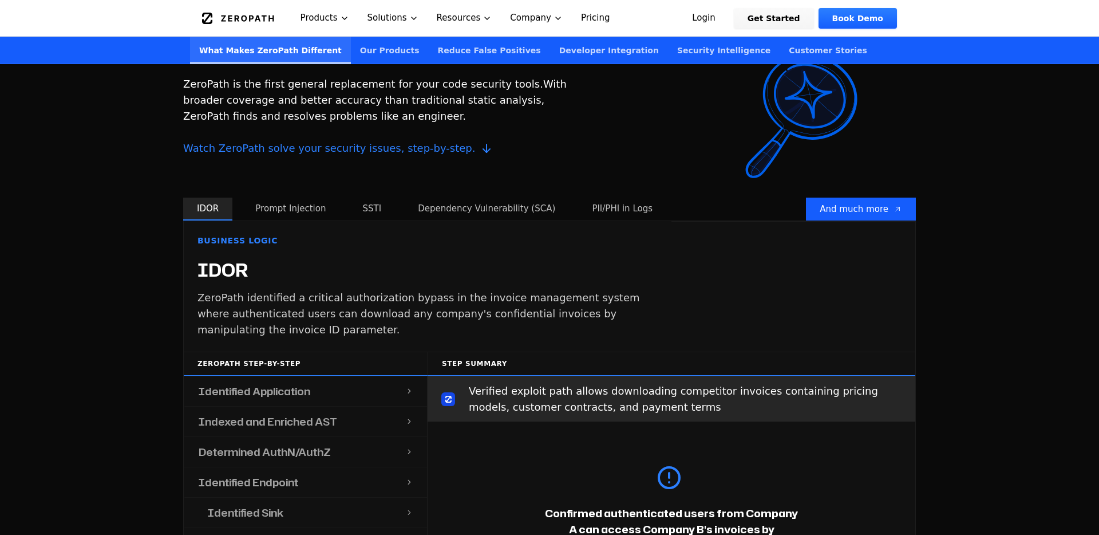  What do you see at coordinates (724, 50) in the screenshot?
I see `a: Security Intelligence` at bounding box center [724, 50].